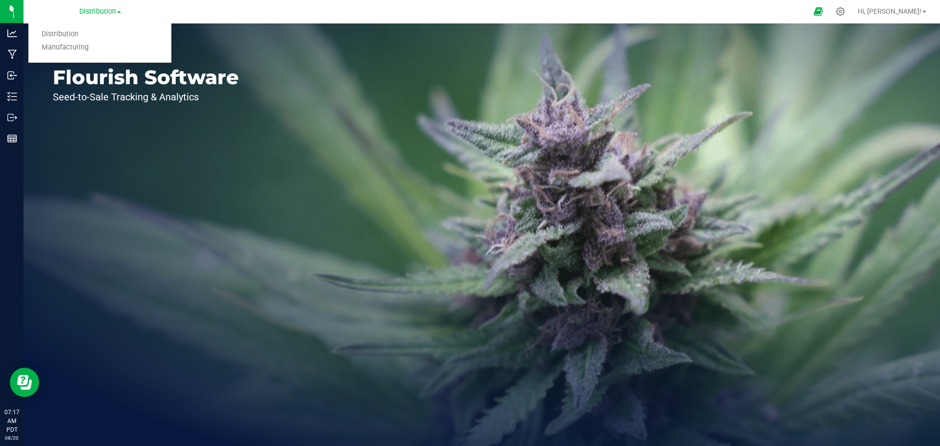  What do you see at coordinates (146, 97) in the screenshot?
I see `p: Seed-to-Sale Tracking & Analytics` at bounding box center [146, 97].